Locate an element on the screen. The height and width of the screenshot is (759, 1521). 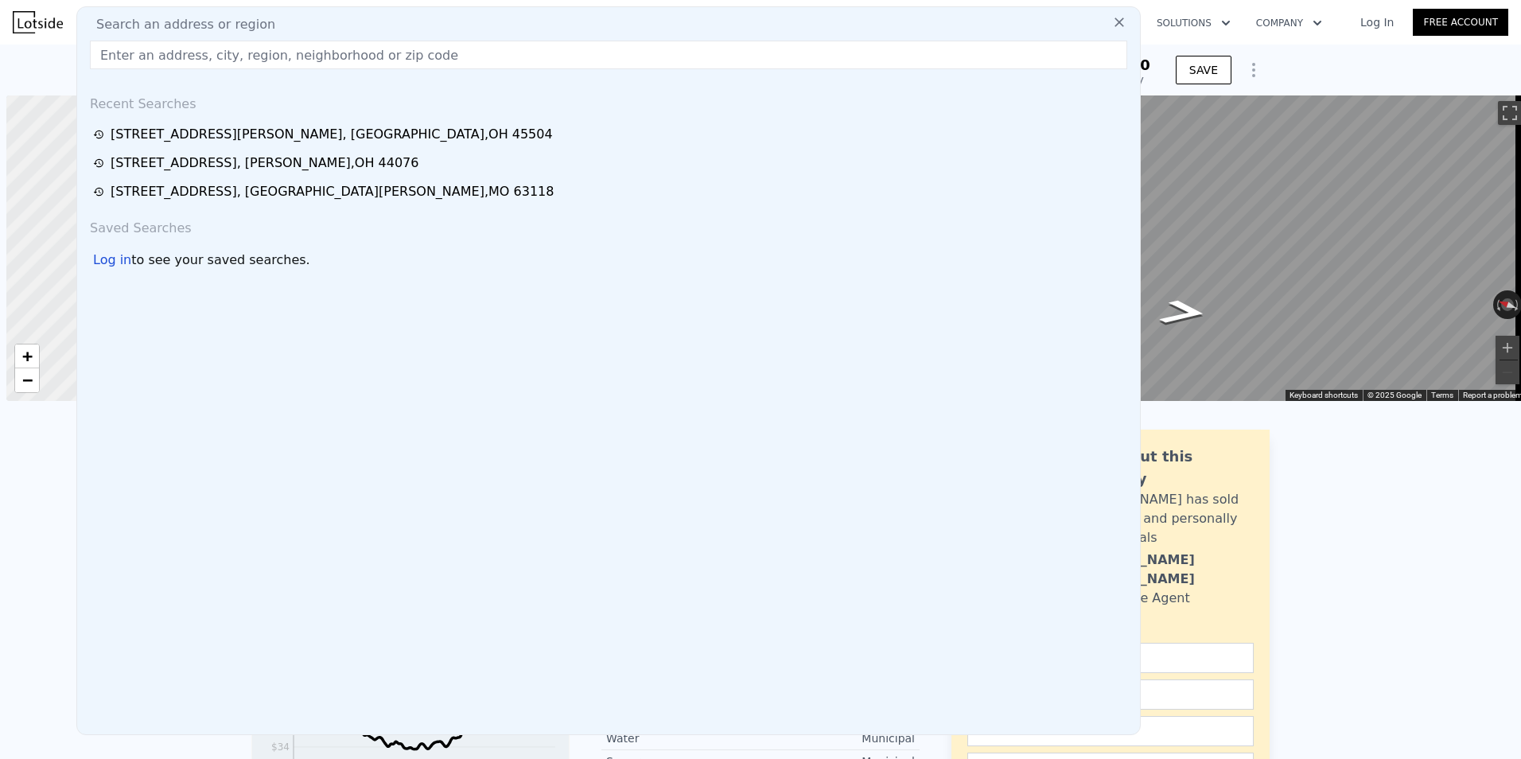
a: Terms (opens in new tab) is located at coordinates (1442, 394).